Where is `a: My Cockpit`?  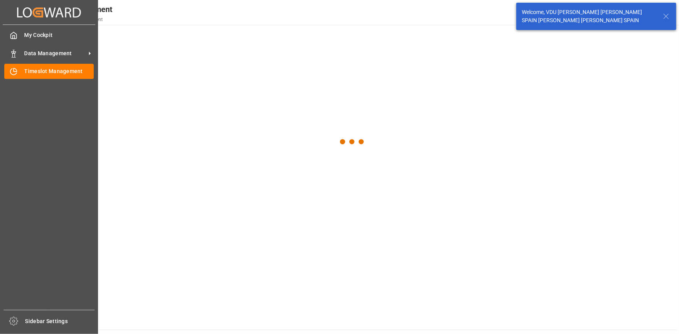
a: My Cockpit is located at coordinates (49, 35).